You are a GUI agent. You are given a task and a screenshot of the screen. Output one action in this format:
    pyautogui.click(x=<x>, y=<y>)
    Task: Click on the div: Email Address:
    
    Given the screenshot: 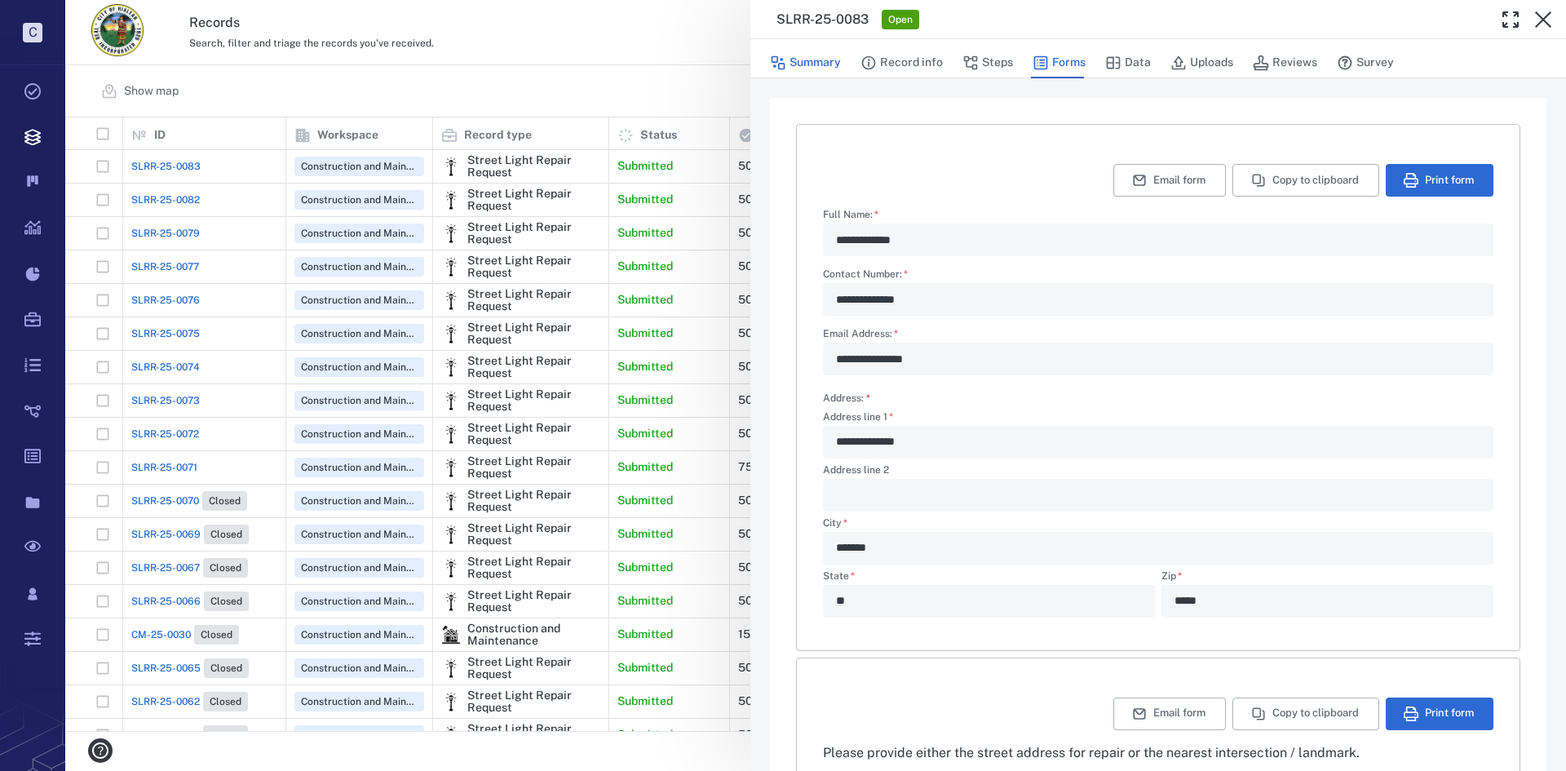 What is the action you would take?
    pyautogui.click(x=1158, y=359)
    